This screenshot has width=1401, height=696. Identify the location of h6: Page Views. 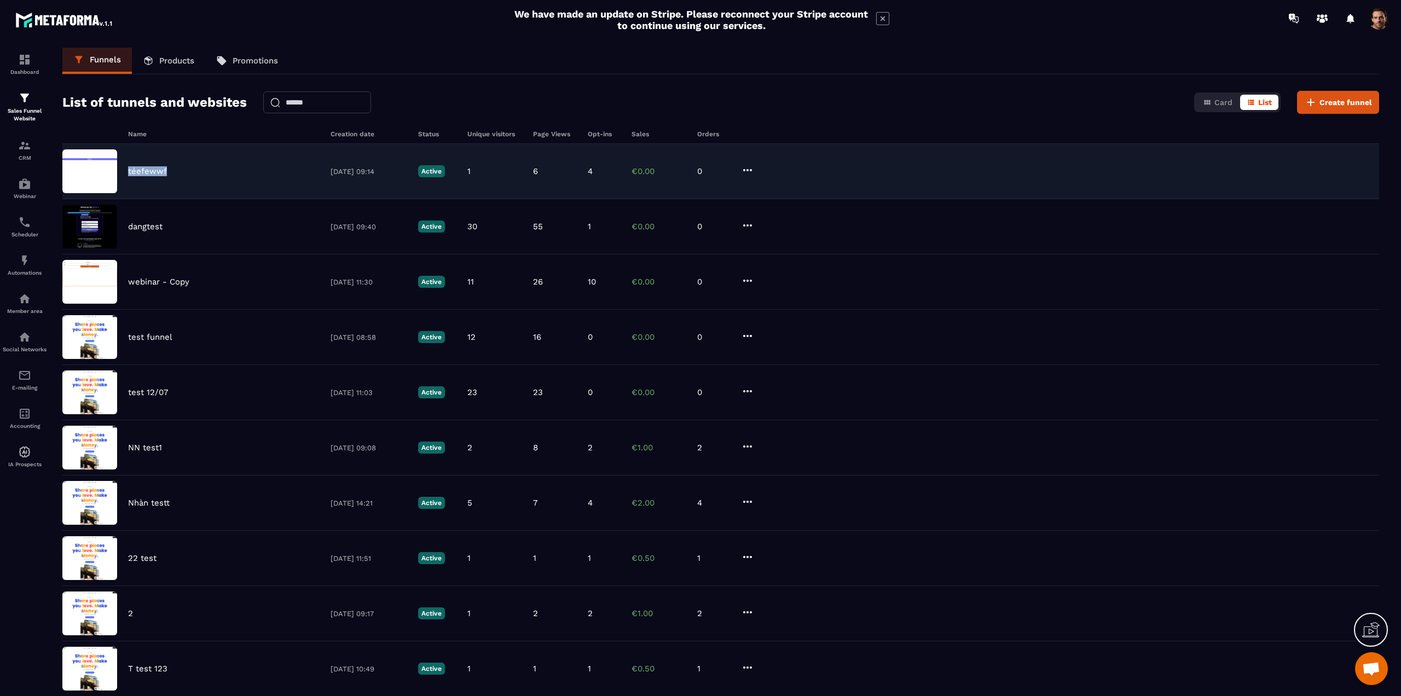
(555, 134).